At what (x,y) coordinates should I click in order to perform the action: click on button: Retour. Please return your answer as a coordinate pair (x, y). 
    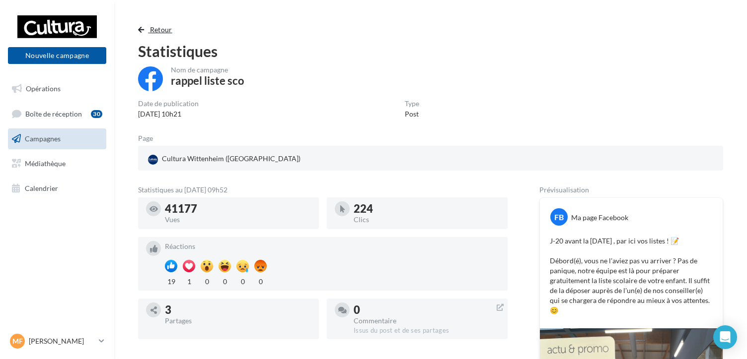
    Looking at the image, I should click on (157, 30).